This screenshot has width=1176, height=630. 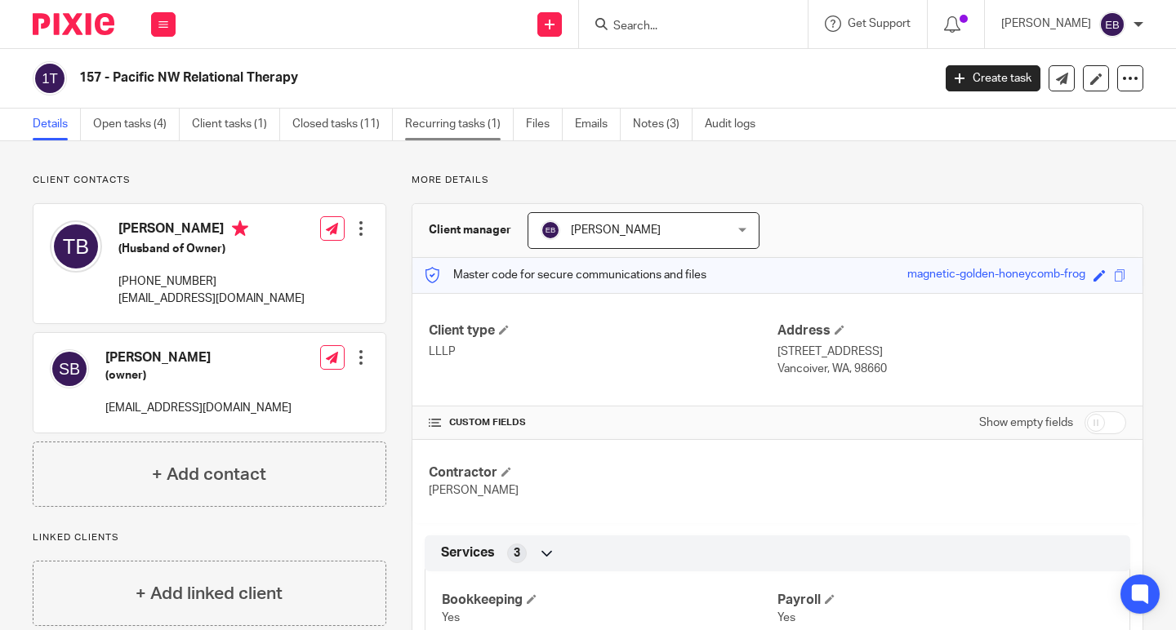 What do you see at coordinates (951, 369) in the screenshot?
I see `p: Vancoiver, WA, 98660` at bounding box center [951, 369].